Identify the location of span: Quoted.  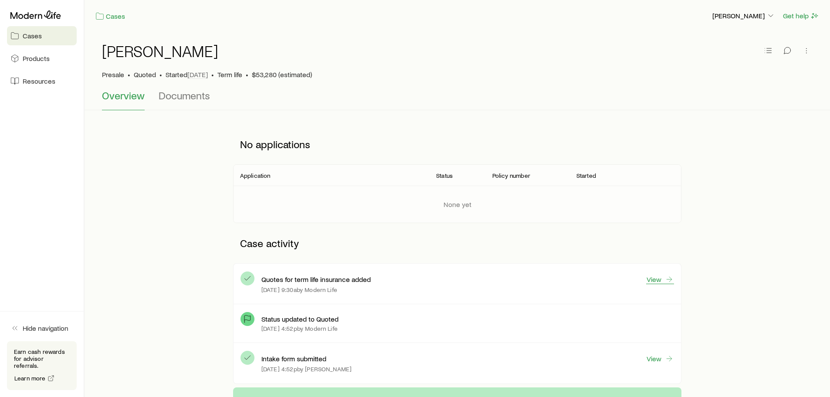
(145, 74).